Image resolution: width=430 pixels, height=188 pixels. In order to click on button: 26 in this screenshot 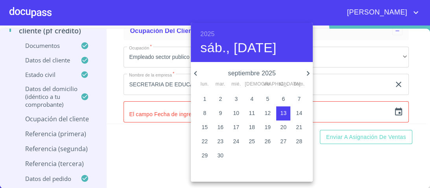, I will do `click(267, 142)`.